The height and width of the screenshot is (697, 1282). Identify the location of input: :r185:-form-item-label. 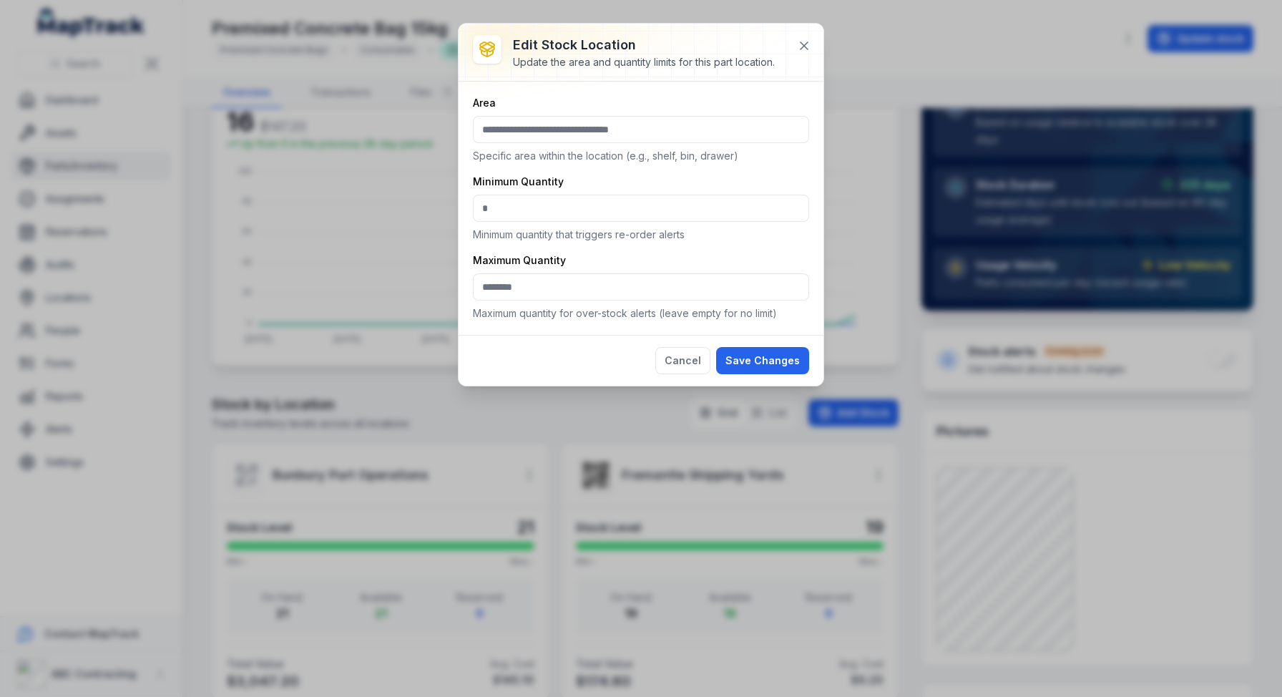
(641, 287).